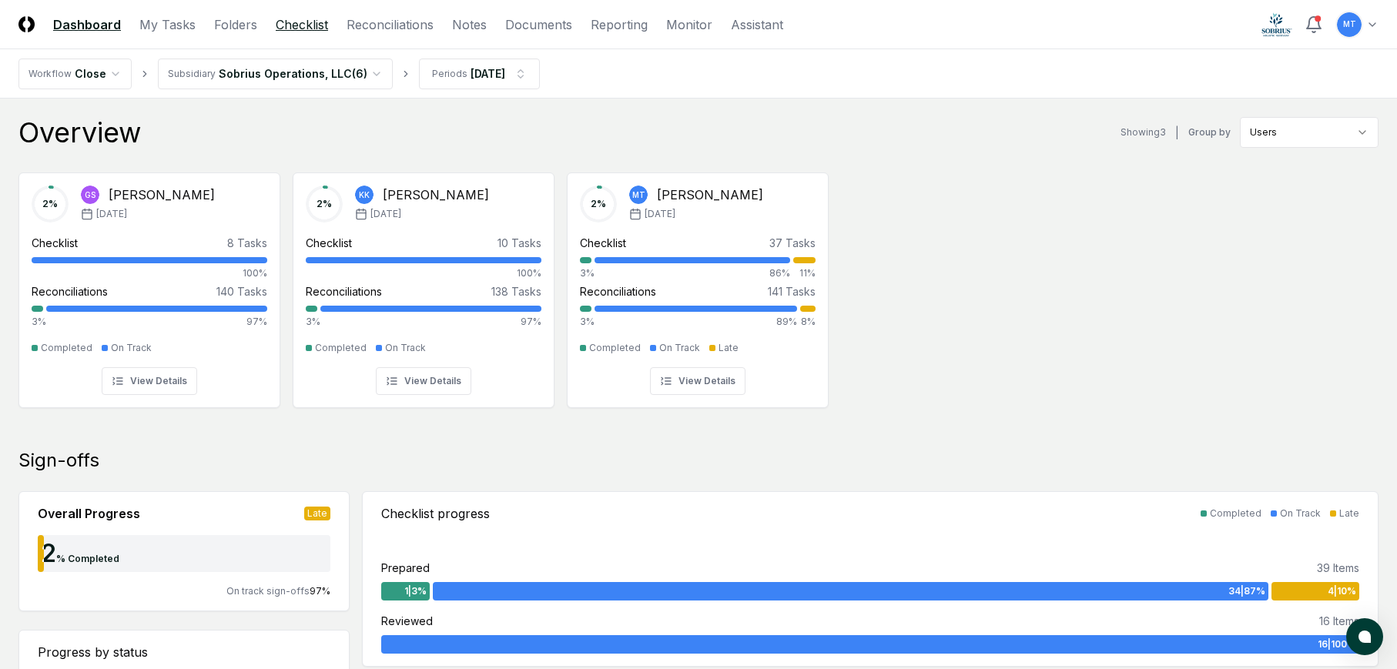  Describe the element at coordinates (364, 195) in the screenshot. I see `span: KK` at that location.